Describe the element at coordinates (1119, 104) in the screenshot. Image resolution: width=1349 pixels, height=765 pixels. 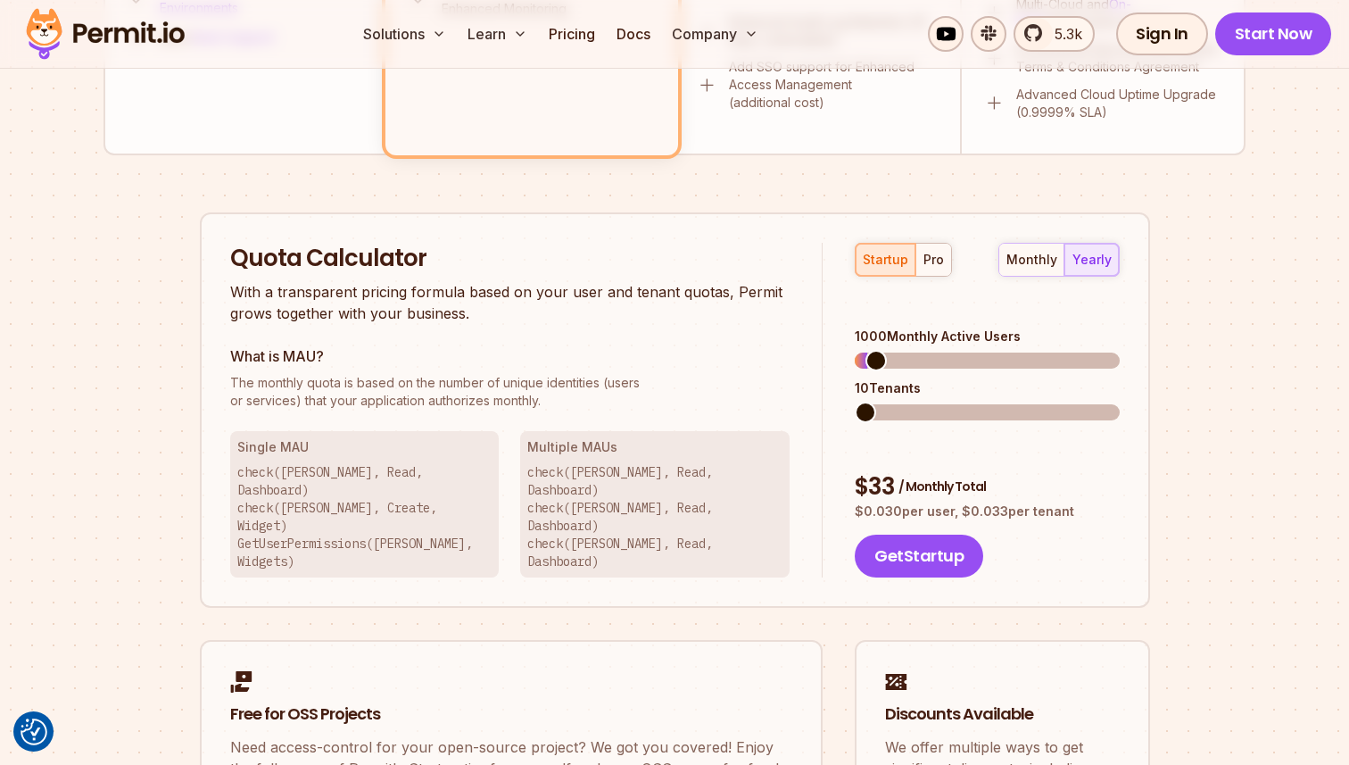
I see `p: Advanced Cloud Uptime Upgrade (0.9999% SLA)` at that location.